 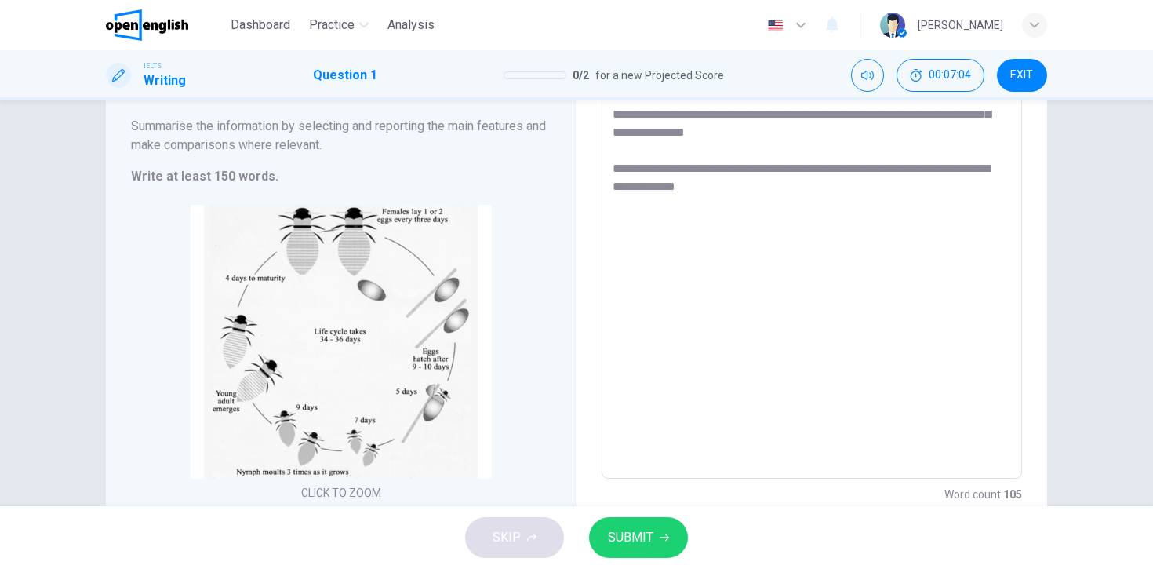 I want to click on strong: 105, so click(x=1013, y=494).